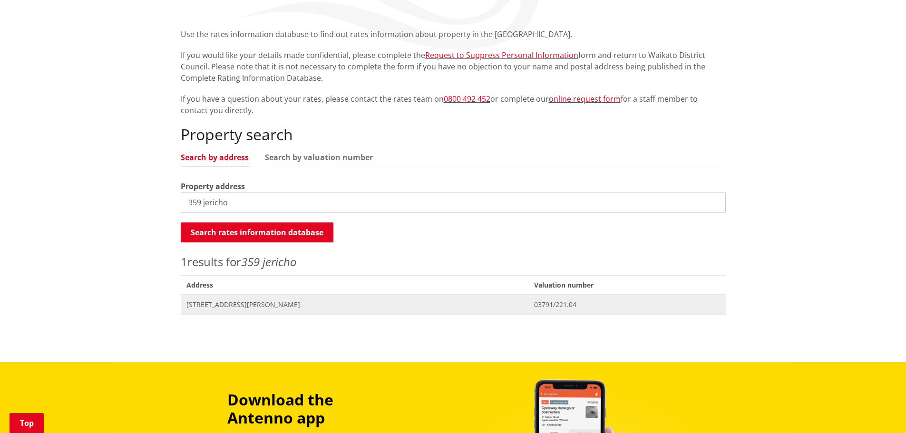 Image resolution: width=906 pixels, height=433 pixels. Describe the element at coordinates (355, 285) in the screenshot. I see `span: Address` at that location.